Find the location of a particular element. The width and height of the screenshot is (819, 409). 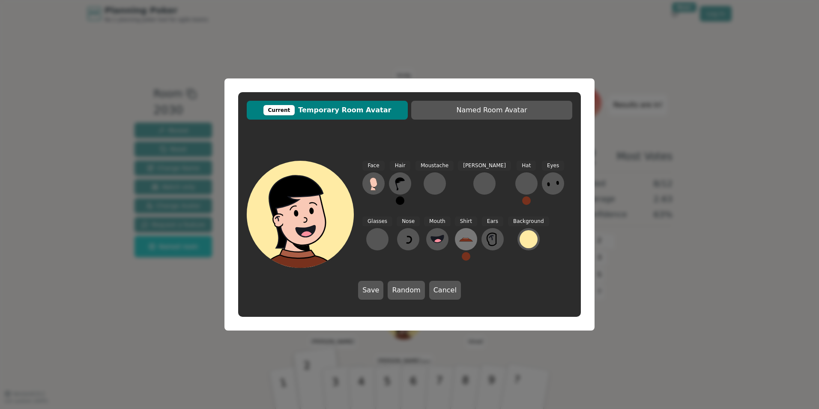

span: Glasses is located at coordinates (377, 221).